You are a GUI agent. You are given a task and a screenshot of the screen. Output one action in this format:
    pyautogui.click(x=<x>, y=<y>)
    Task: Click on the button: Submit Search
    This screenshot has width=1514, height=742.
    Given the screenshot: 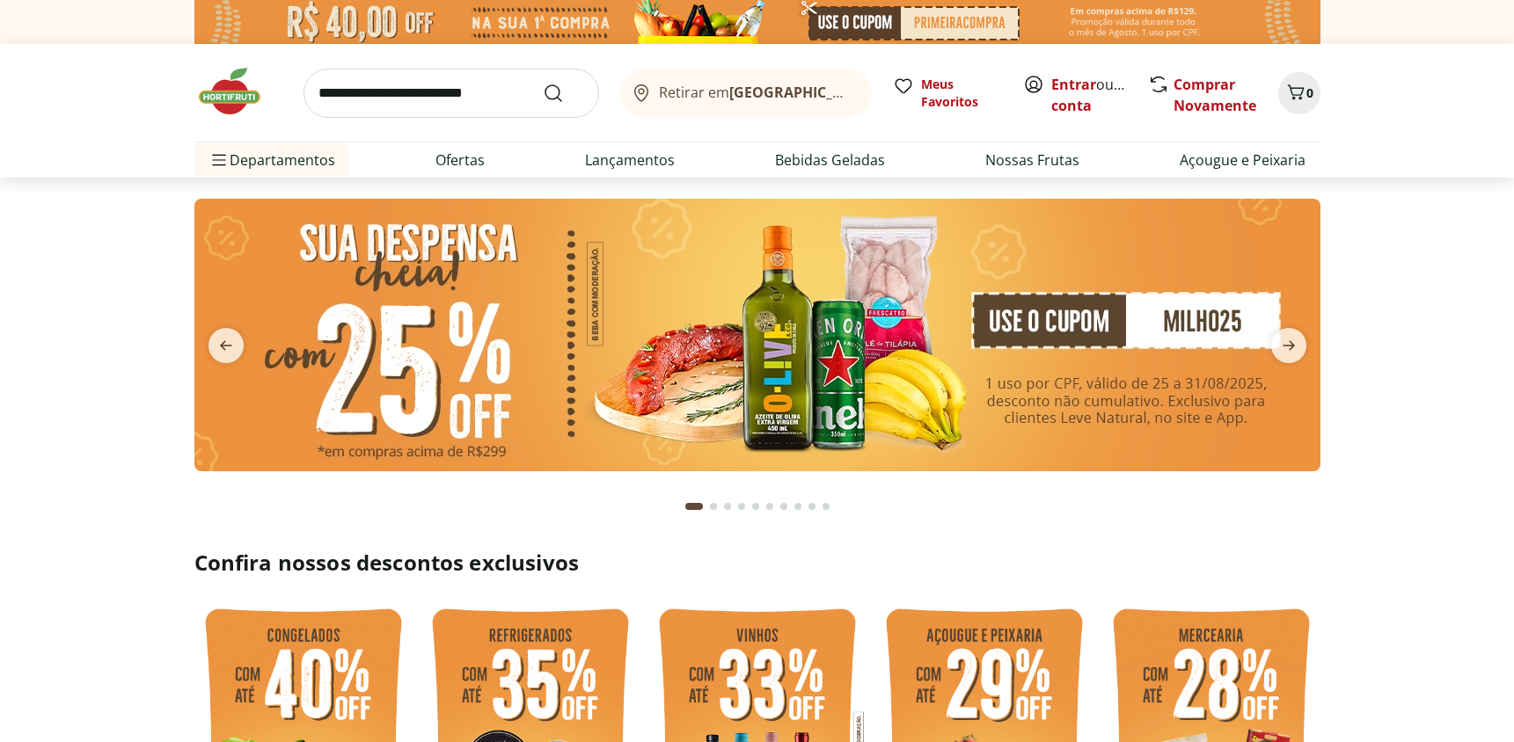 What is the action you would take?
    pyautogui.click(x=564, y=93)
    